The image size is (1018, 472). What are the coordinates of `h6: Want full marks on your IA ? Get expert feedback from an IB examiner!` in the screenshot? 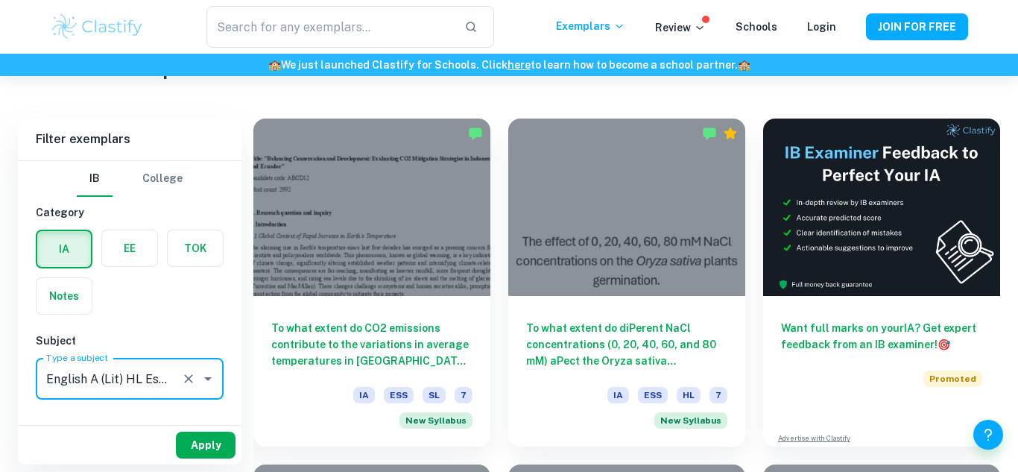 It's located at (882, 336).